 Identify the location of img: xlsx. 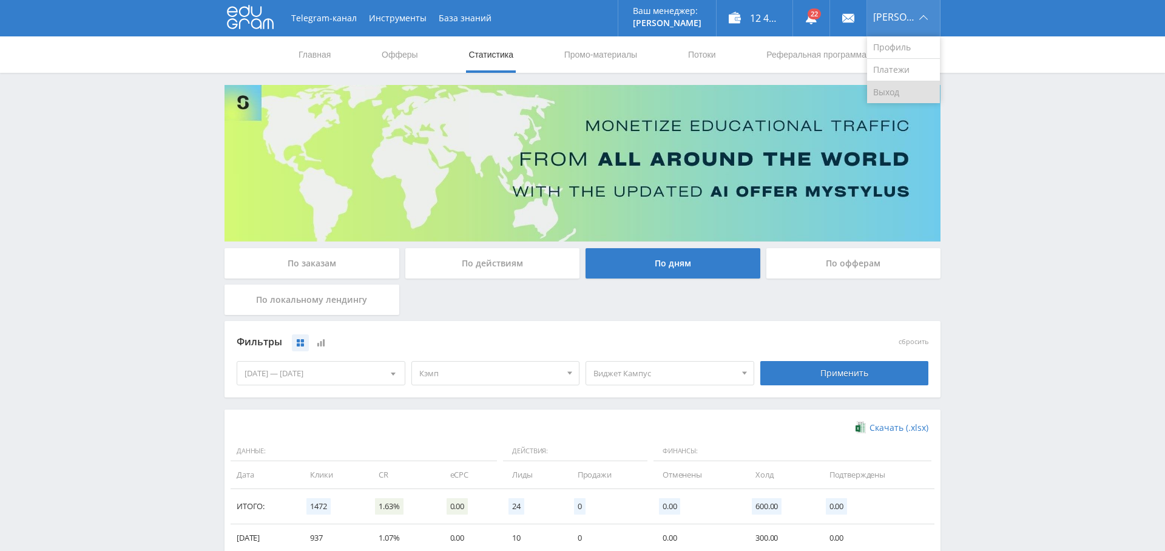
(860, 427).